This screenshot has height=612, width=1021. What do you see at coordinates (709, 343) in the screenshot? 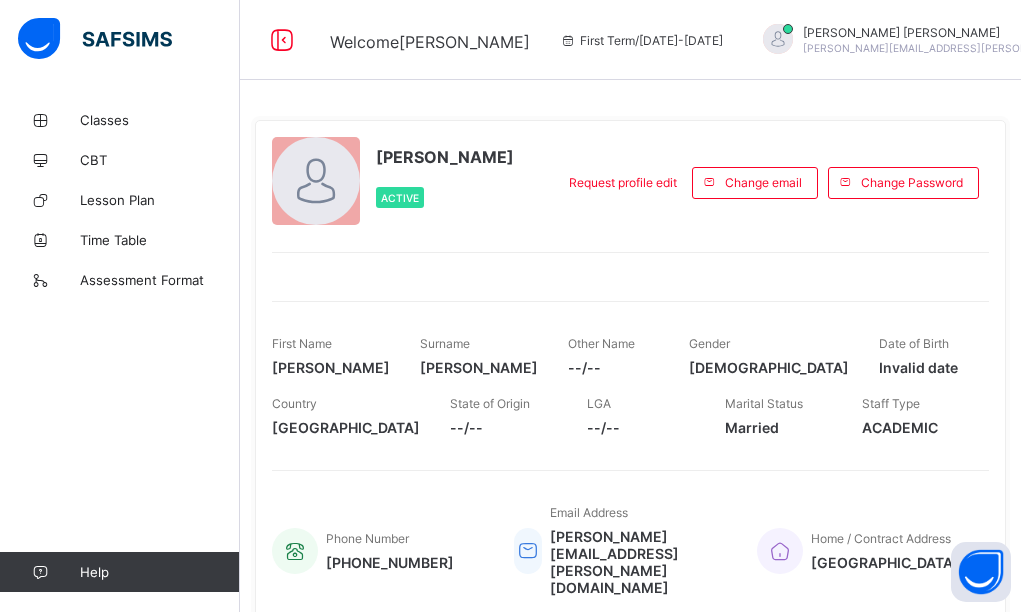
I see `span: Gender` at bounding box center [709, 343].